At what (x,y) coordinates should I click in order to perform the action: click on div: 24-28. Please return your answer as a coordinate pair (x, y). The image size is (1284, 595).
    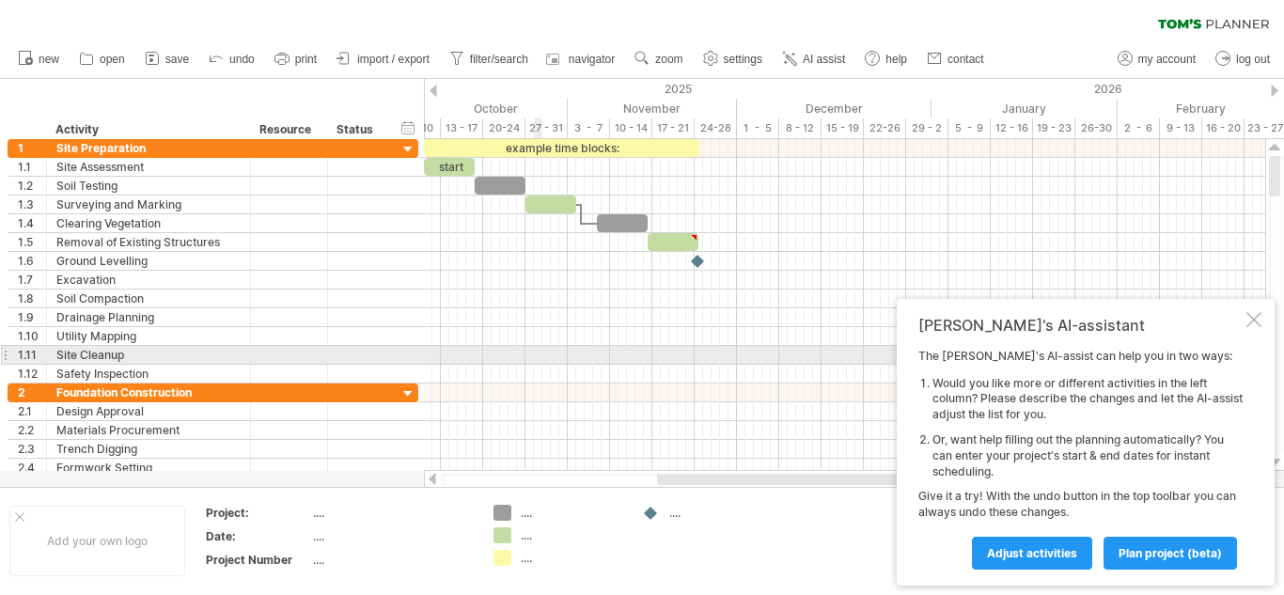
    Looking at the image, I should click on (715, 128).